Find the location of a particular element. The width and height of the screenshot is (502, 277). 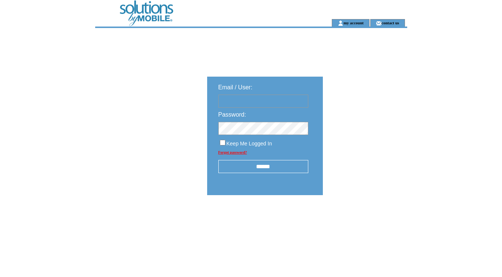

a: Forgot password? is located at coordinates (233, 152).